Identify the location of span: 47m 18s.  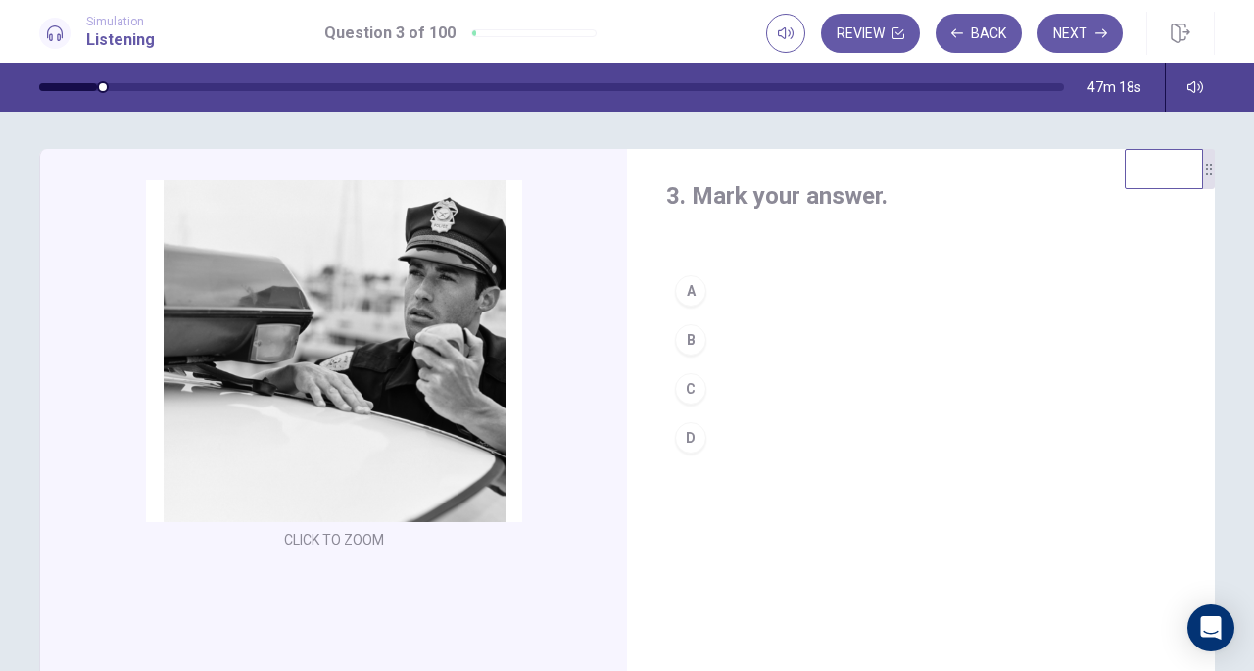
(1113, 87).